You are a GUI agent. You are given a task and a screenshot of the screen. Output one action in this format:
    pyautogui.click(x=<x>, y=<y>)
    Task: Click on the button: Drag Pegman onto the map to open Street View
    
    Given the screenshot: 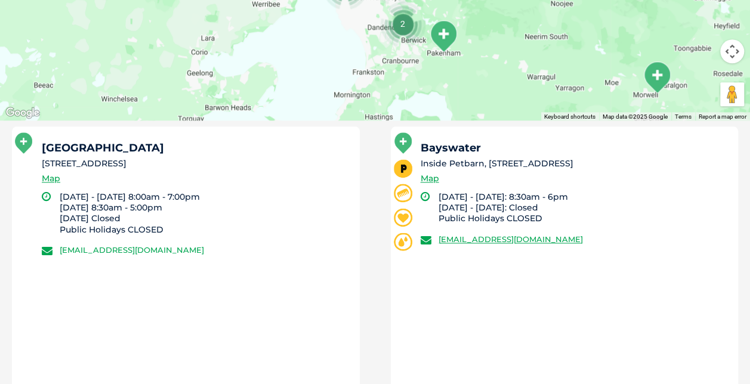 What is the action you would take?
    pyautogui.click(x=732, y=94)
    